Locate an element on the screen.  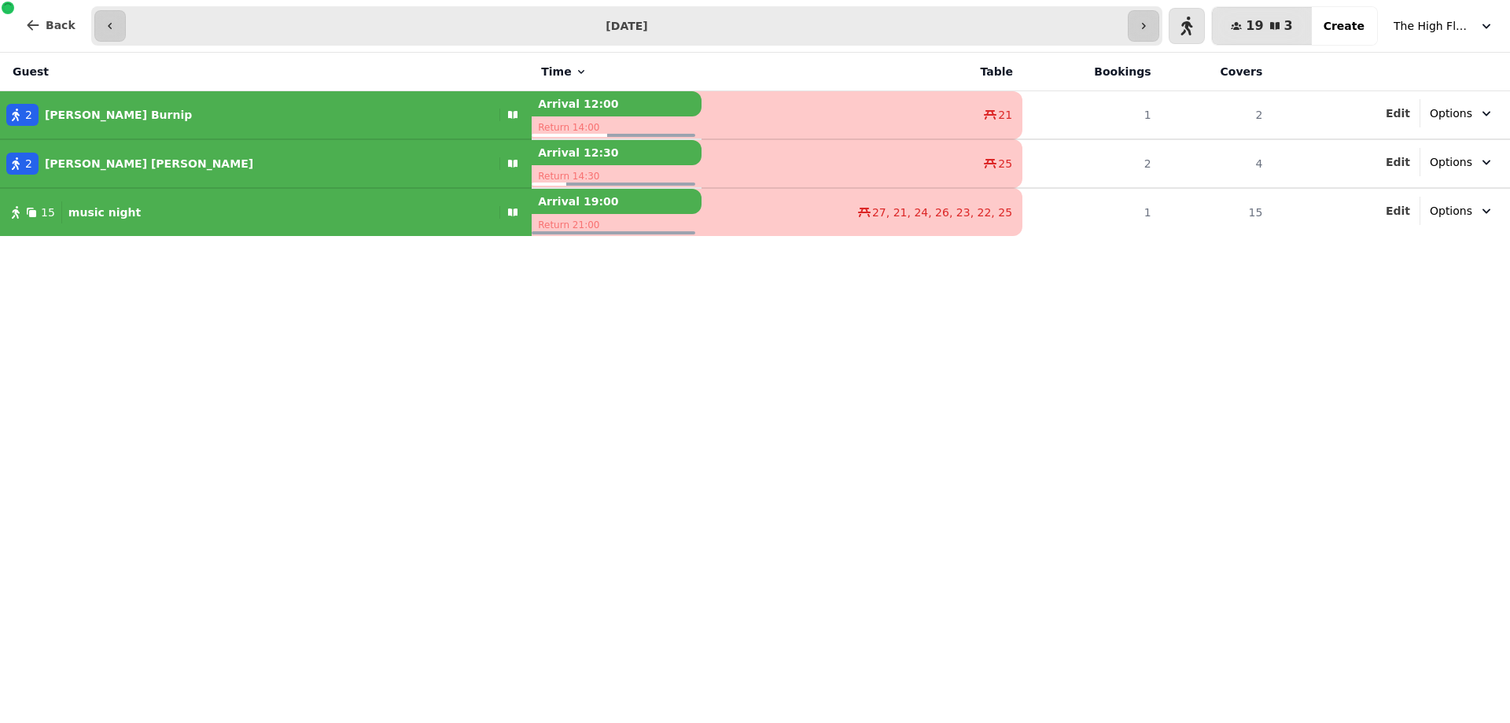
th: Bookings is located at coordinates (1092, 72).